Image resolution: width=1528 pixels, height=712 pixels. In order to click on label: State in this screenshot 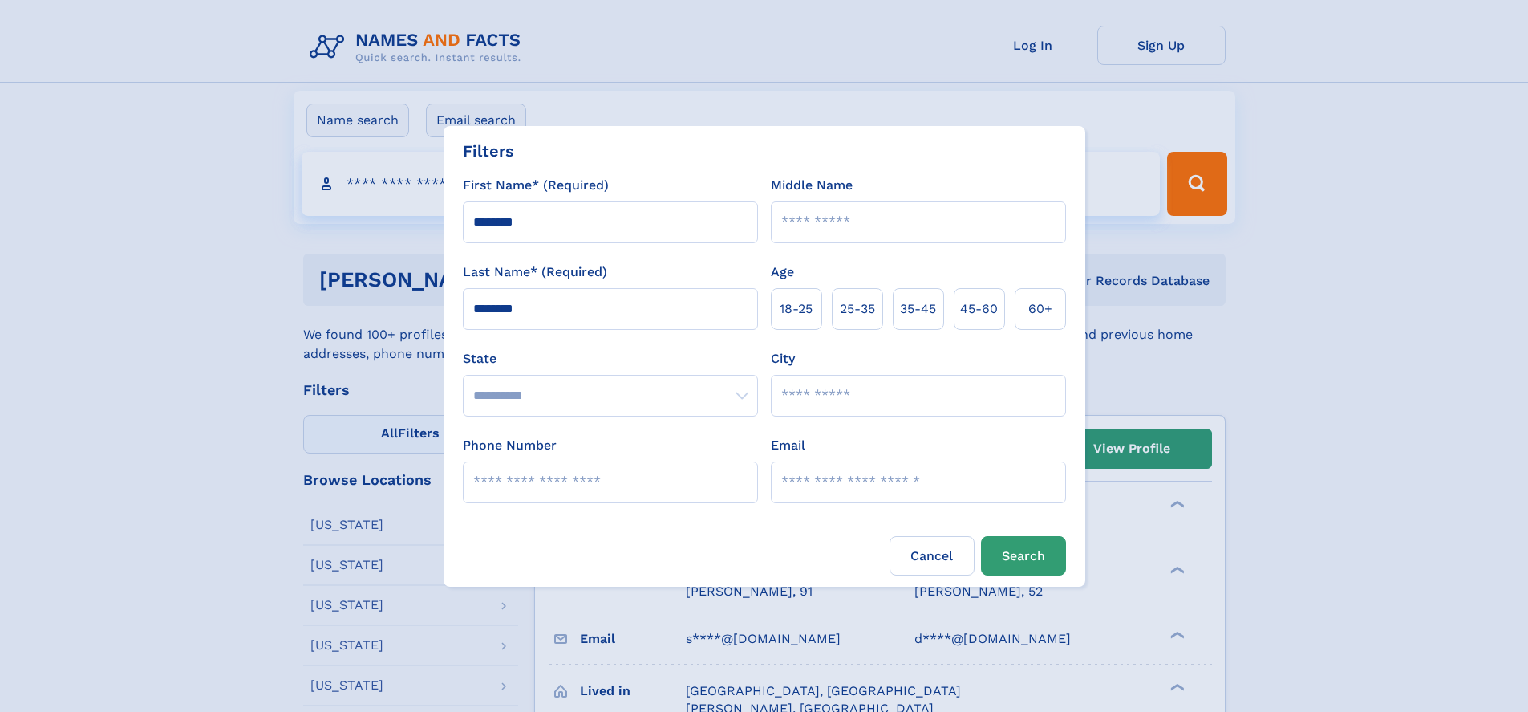, I will do `click(610, 359)`.